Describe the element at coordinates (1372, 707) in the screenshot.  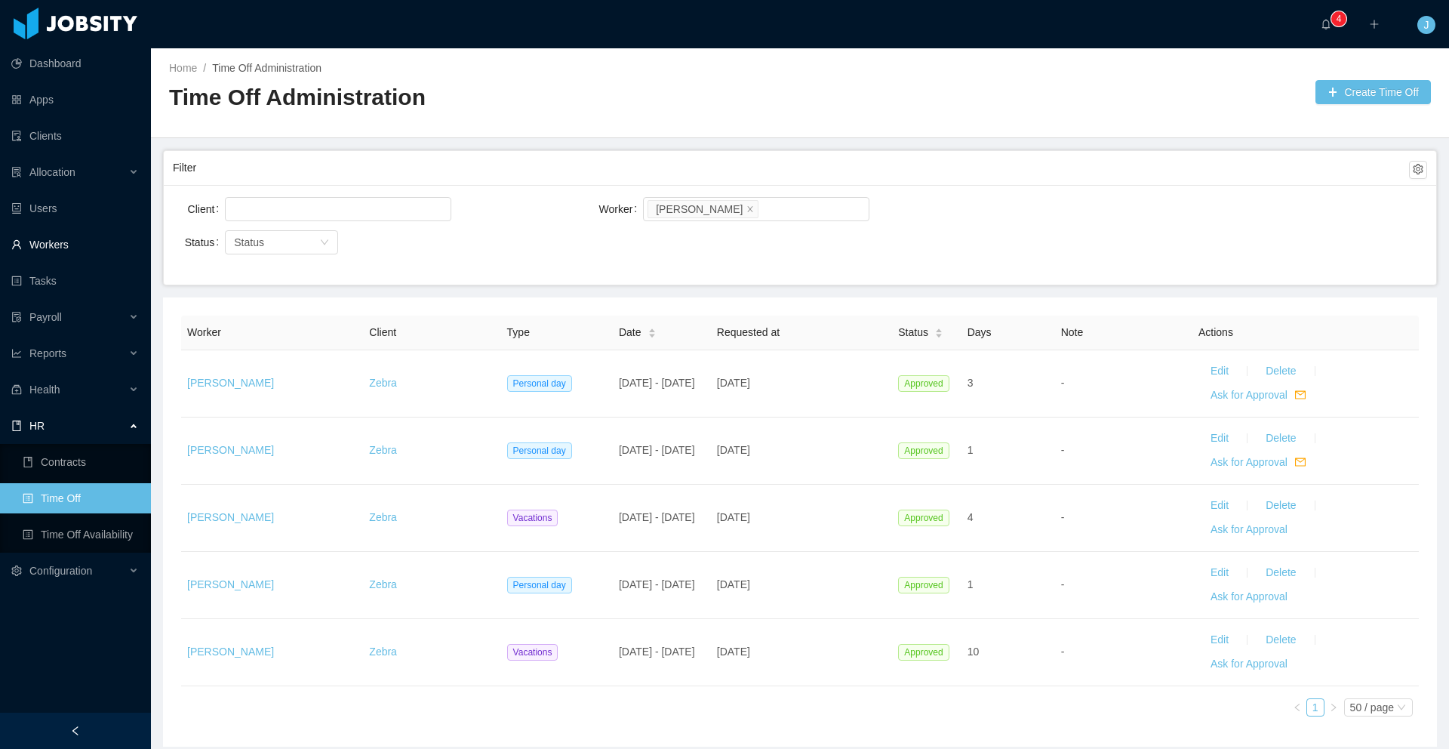
I see `div: 50 / page` at that location.